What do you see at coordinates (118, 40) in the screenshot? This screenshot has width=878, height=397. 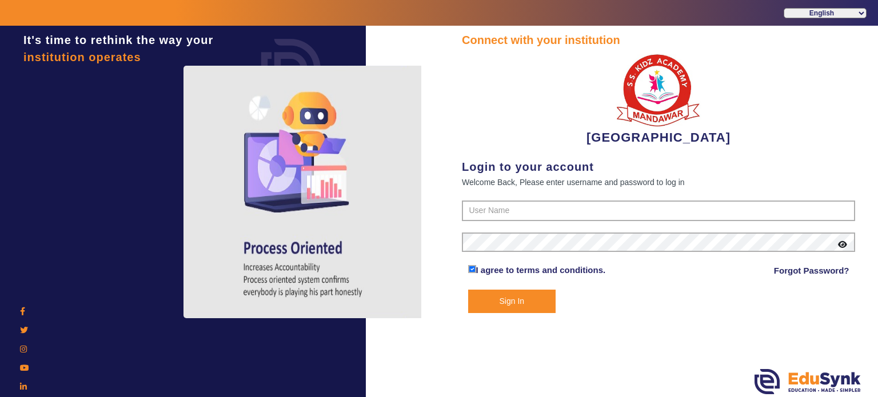 I see `span: It's time to rethink the way your` at bounding box center [118, 40].